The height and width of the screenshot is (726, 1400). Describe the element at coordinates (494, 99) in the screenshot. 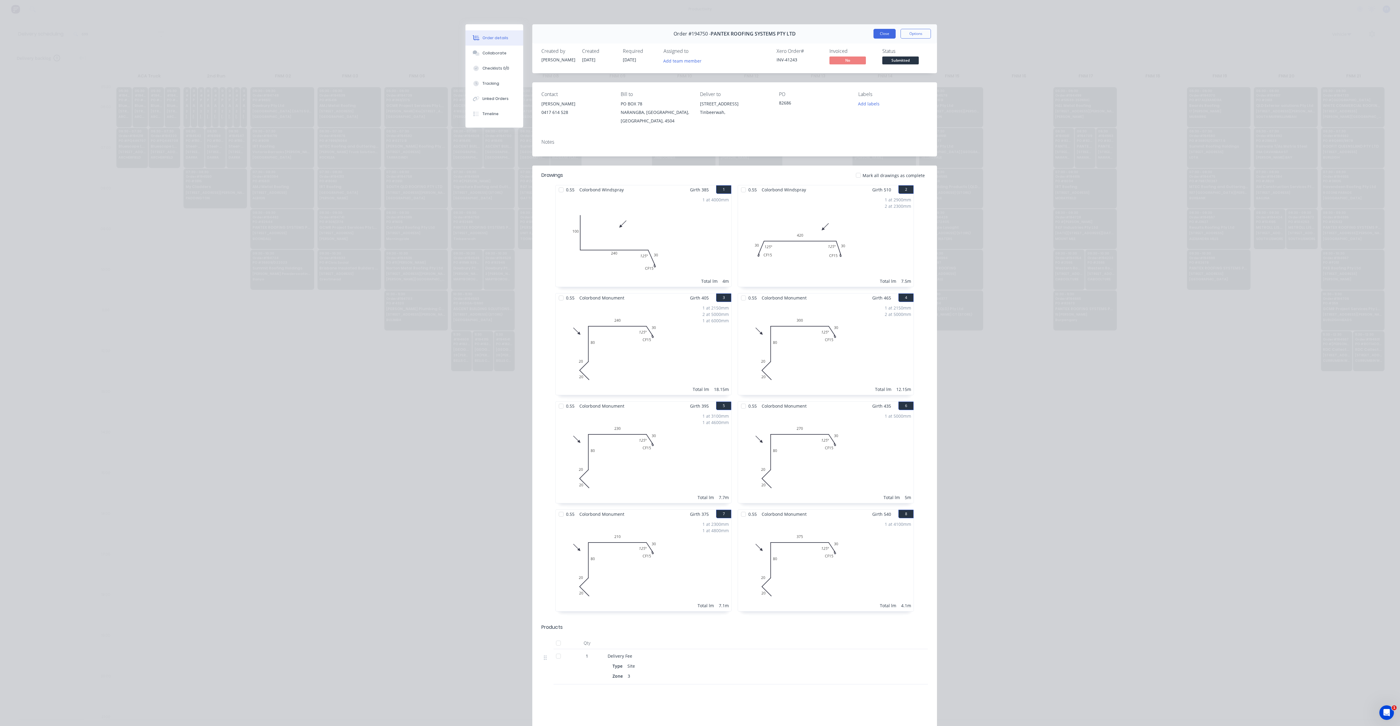

I see `button: Linked Orders` at that location.